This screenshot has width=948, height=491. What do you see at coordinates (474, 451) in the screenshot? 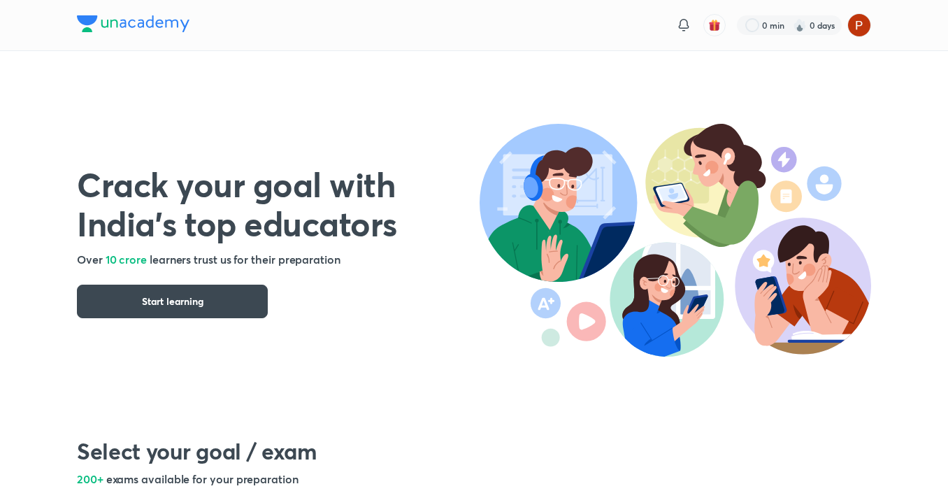
I see `h2: Select your goal / exam` at bounding box center [474, 451].